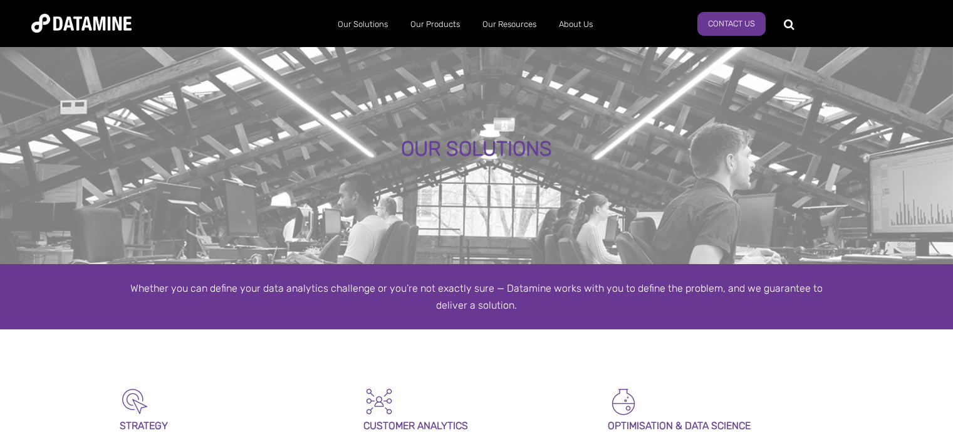  What do you see at coordinates (233, 425) in the screenshot?
I see `p: STRATEGY` at bounding box center [233, 425].